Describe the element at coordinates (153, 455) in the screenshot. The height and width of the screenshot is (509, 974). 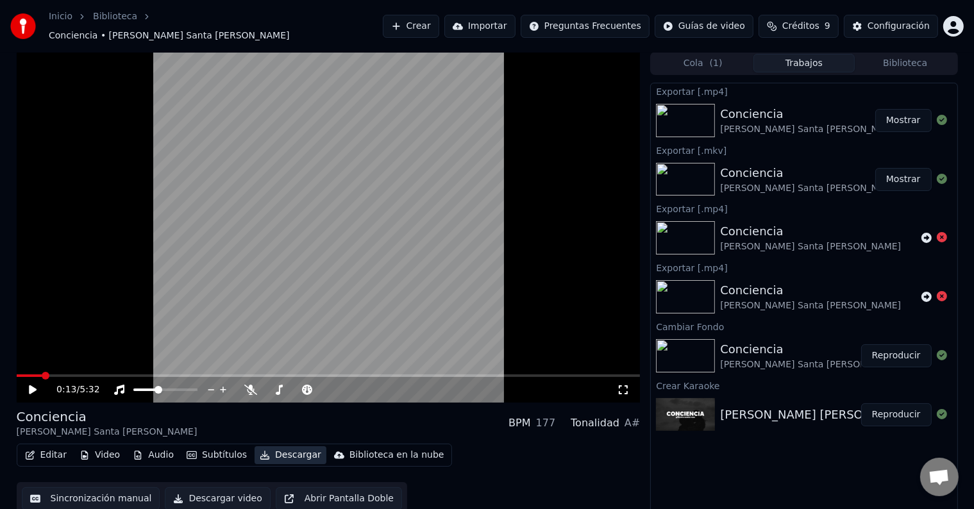
I see `button: Audio` at that location.